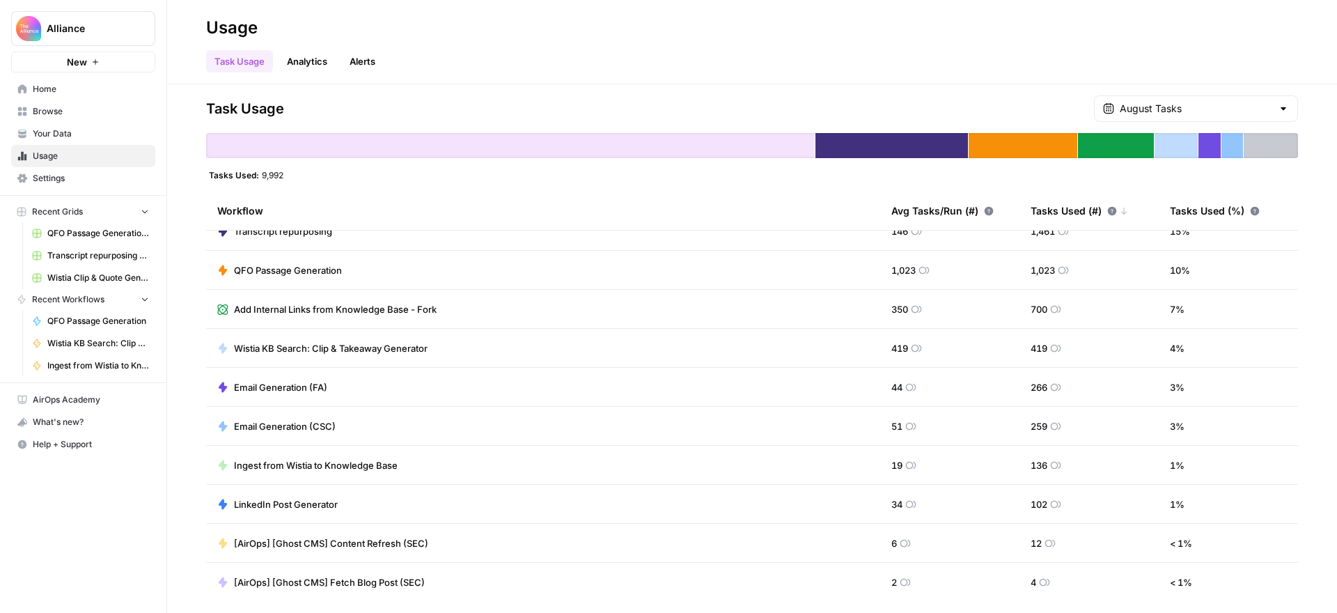  What do you see at coordinates (285, 504) in the screenshot?
I see `span: LinkedIn Post Generator` at bounding box center [285, 504].